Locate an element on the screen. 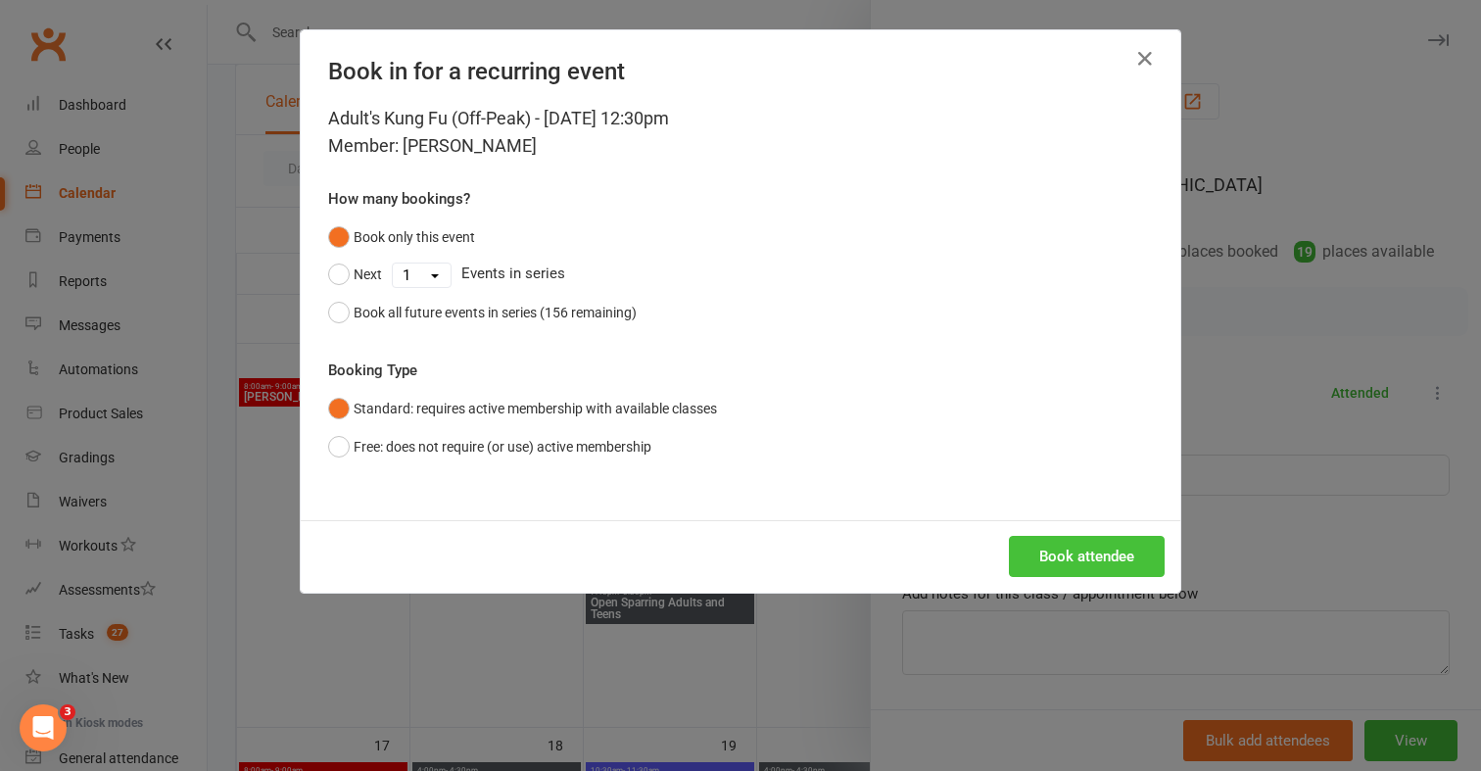 The height and width of the screenshot is (771, 1481). label: How many bookings? is located at coordinates (399, 199).